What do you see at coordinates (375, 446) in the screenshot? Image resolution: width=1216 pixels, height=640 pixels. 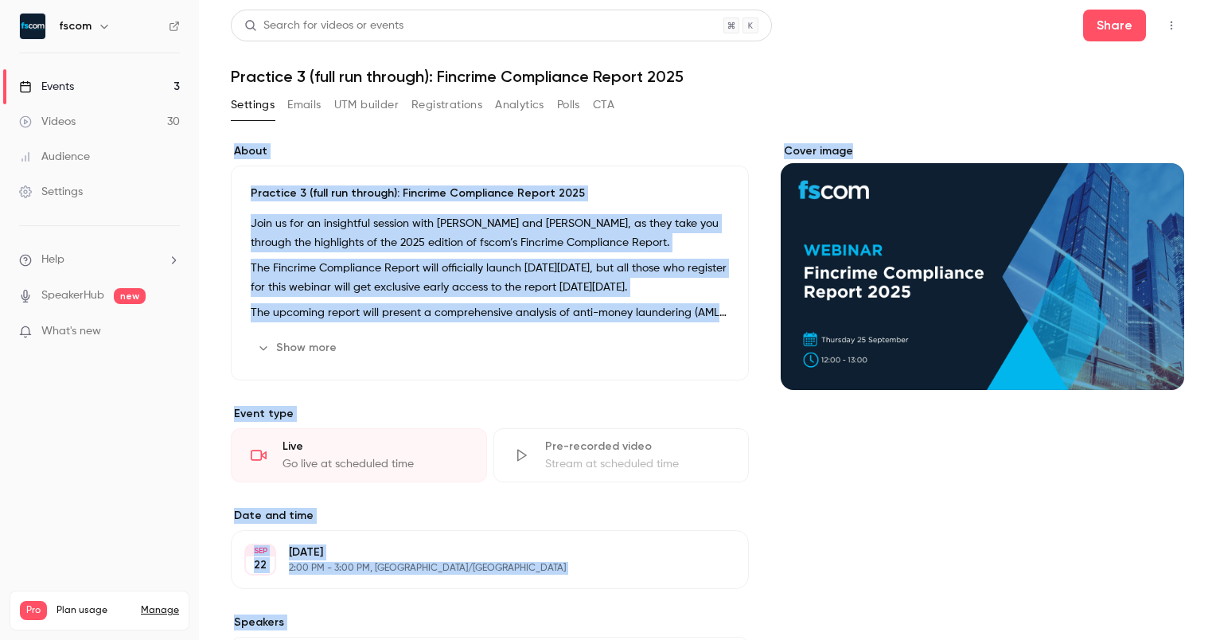 I see `div: Live` at bounding box center [375, 446].